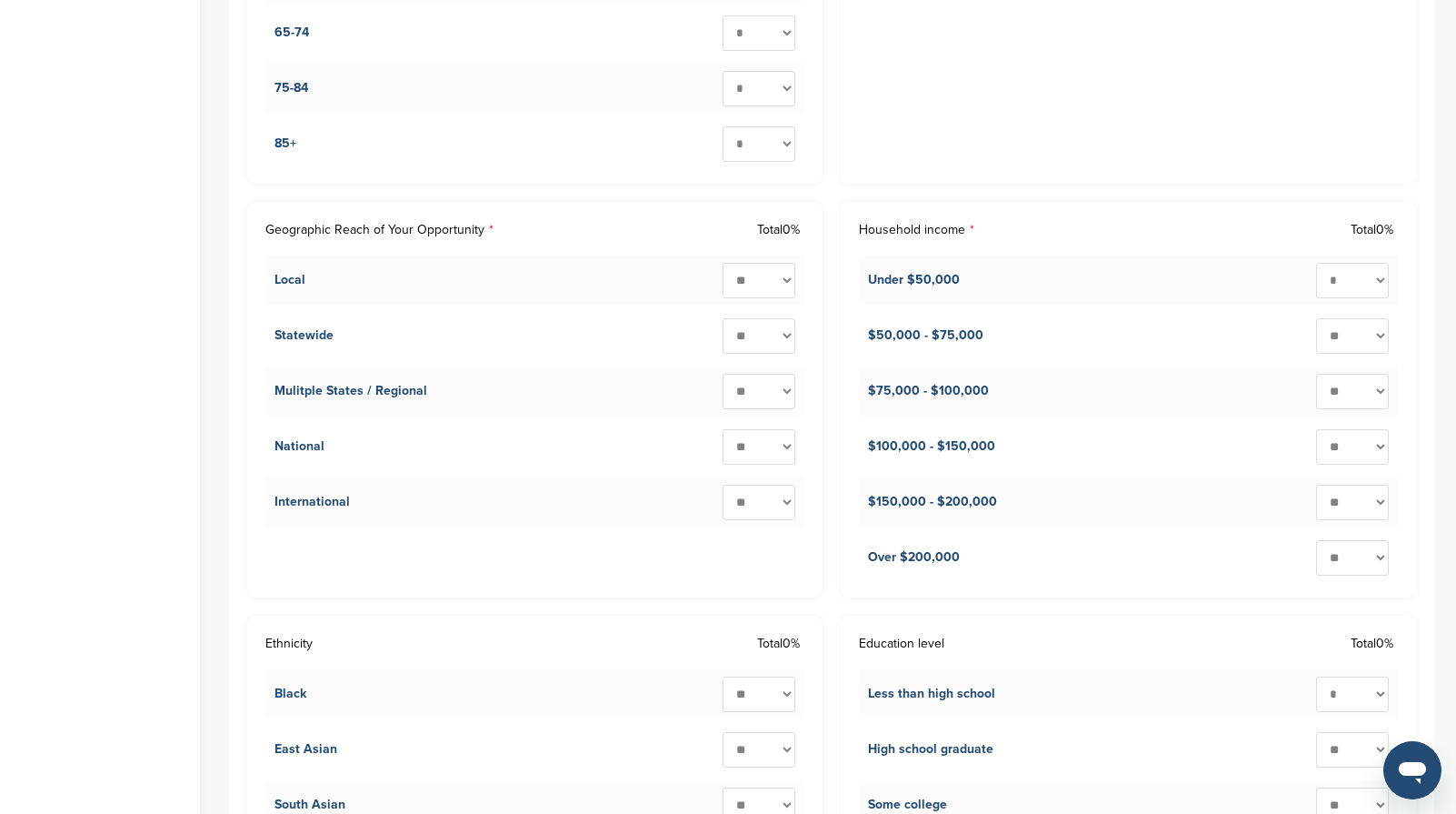  I want to click on div: National, so click(299, 446).